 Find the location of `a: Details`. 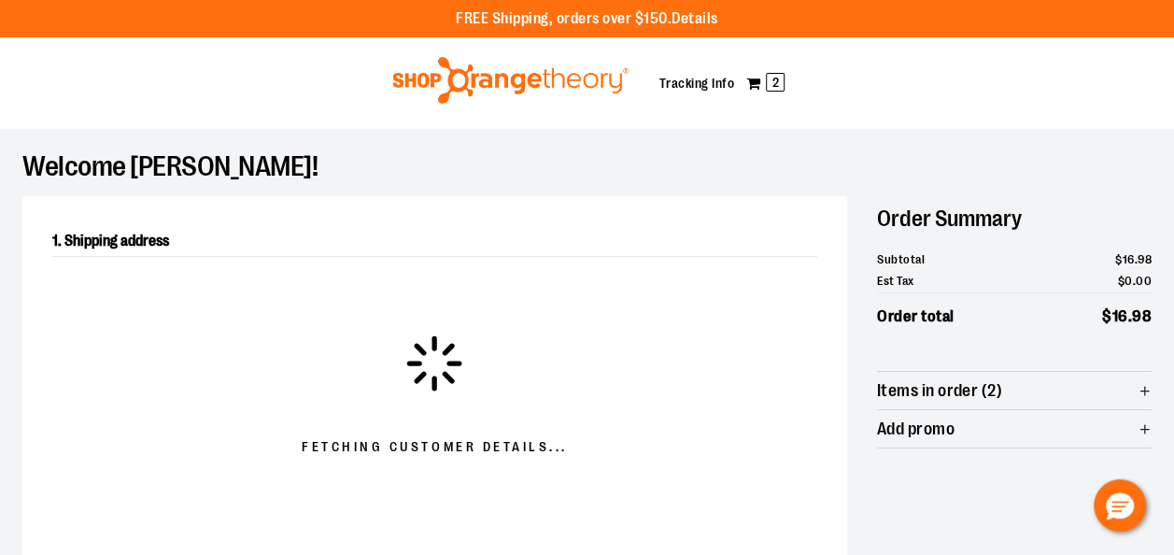

a: Details is located at coordinates (695, 19).